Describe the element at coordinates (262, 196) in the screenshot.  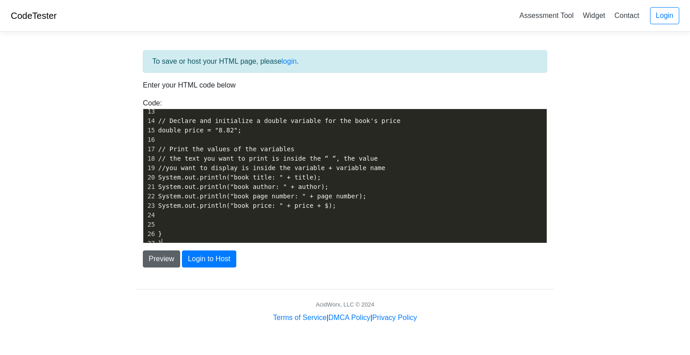
I see `span: System.out.println("book page number: " + page number);` at that location.